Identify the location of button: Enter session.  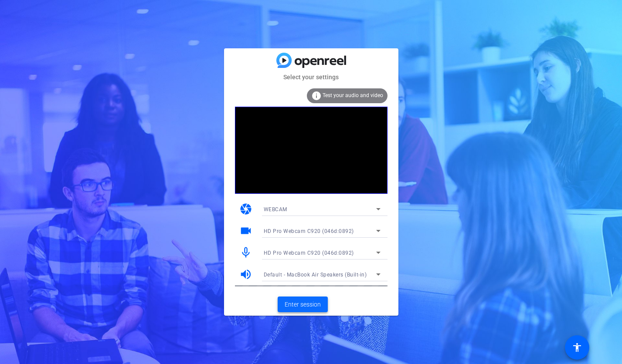
(302, 305).